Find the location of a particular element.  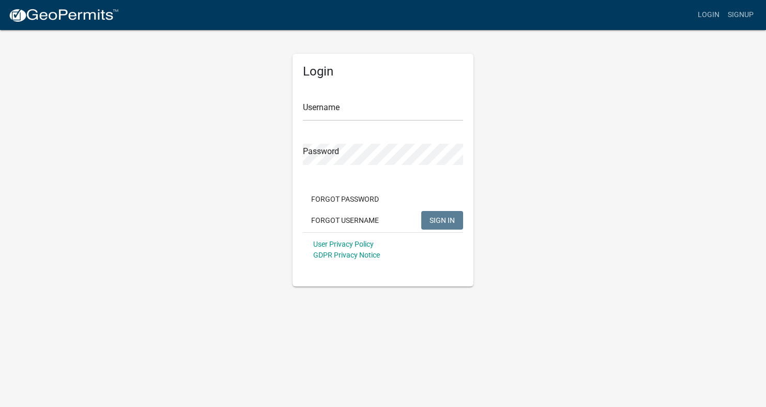

button: Forgot Password is located at coordinates (345, 199).